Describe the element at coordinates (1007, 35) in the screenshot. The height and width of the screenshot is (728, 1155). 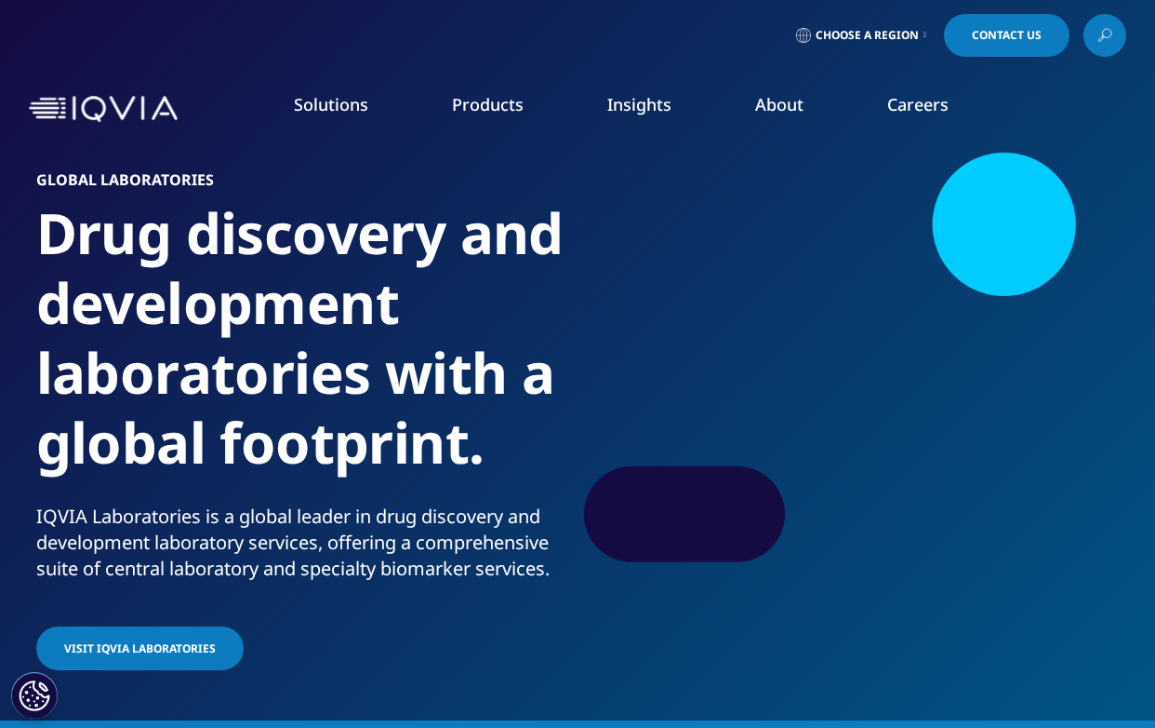
I see `a: Contact Us` at that location.